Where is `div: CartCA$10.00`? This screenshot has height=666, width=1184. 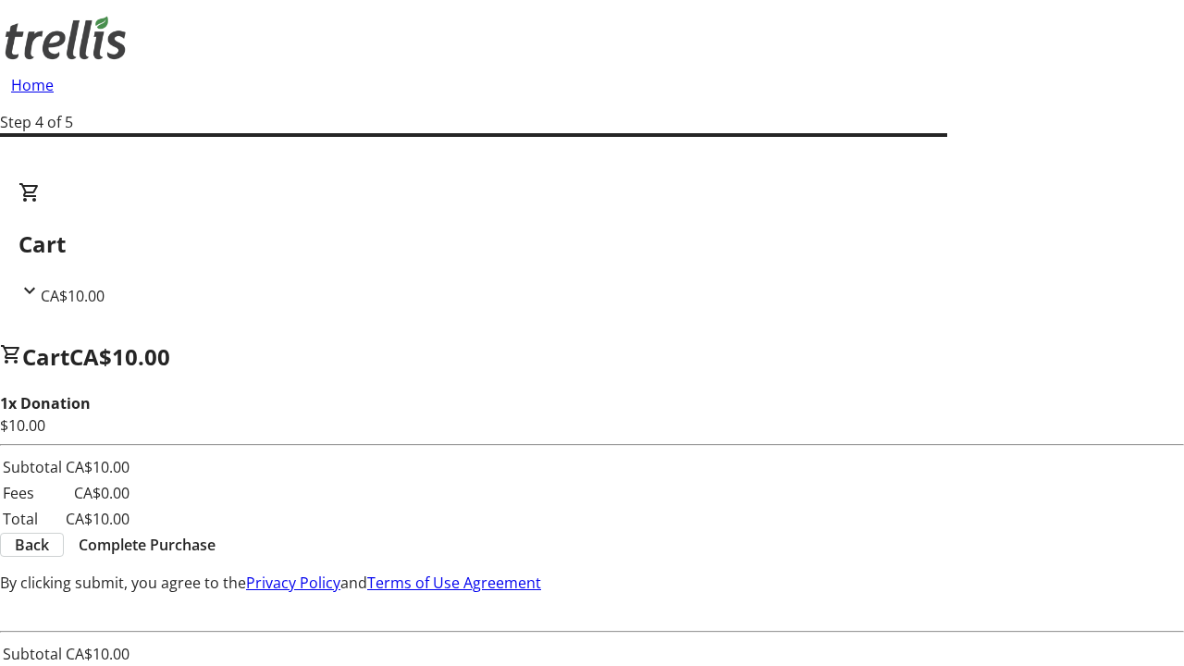 div: CartCA$10.00 is located at coordinates (592, 244).